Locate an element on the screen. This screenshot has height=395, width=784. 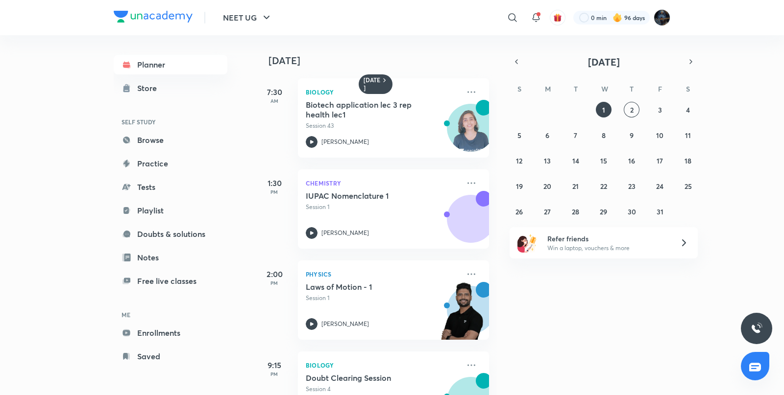
a: Playlist is located at coordinates (170, 211).